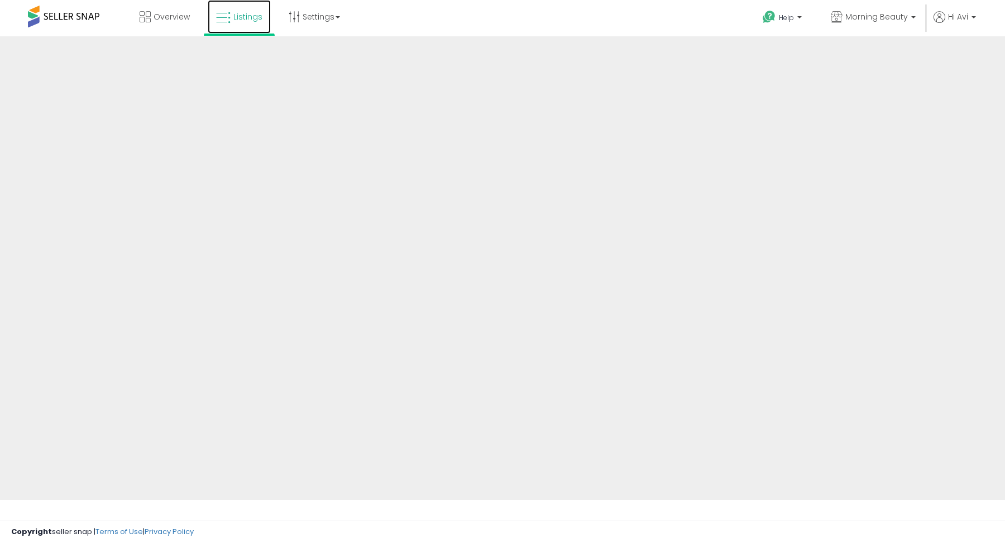 The width and height of the screenshot is (1005, 543). What do you see at coordinates (769, 17) in the screenshot?
I see `i: Get Help` at bounding box center [769, 17].